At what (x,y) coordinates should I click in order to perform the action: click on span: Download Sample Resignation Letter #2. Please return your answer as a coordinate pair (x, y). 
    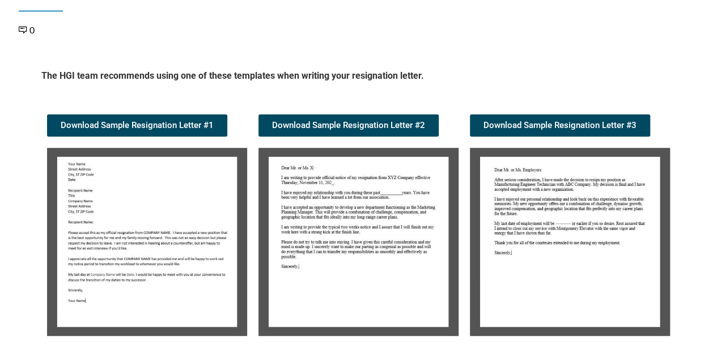
    Looking at the image, I should click on (349, 125).